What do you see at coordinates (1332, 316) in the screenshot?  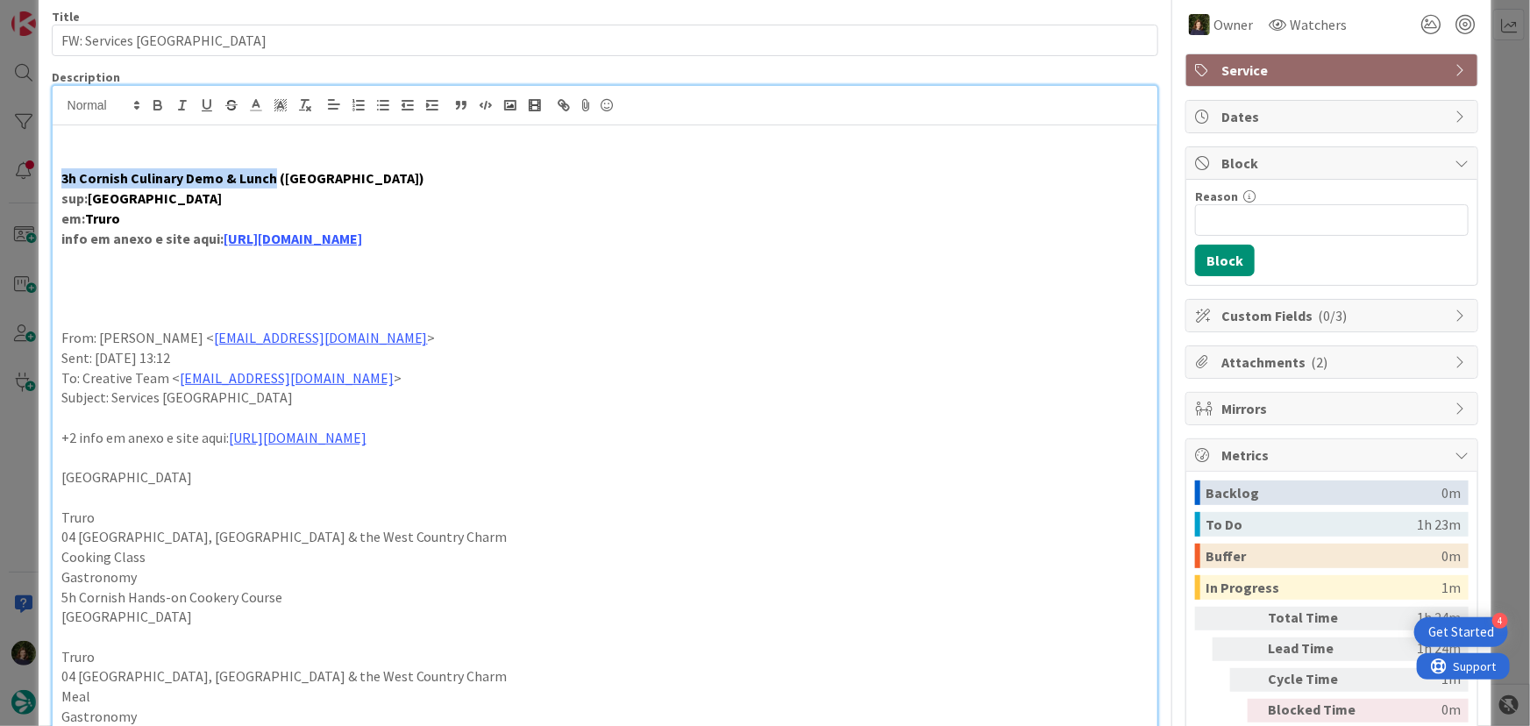 I see `span: ( 0/3 )` at bounding box center [1332, 316].